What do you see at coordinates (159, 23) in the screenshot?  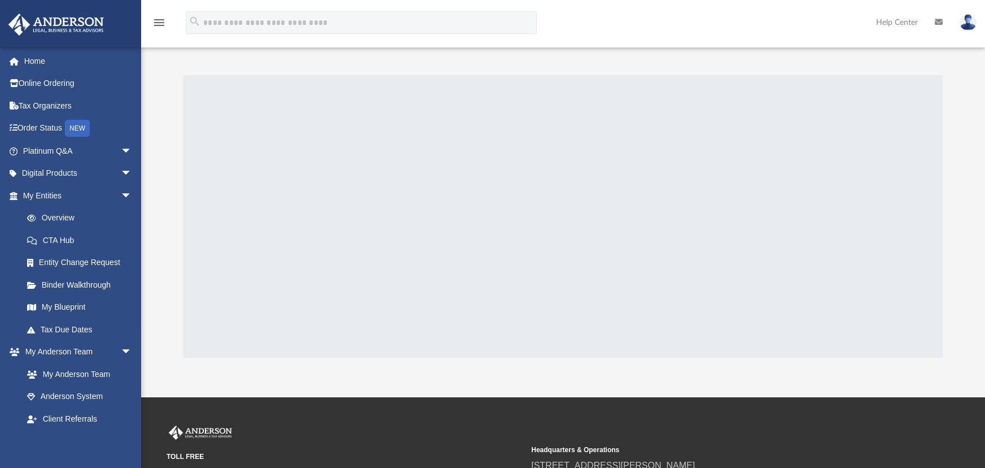 I see `i: menu` at bounding box center [159, 23].